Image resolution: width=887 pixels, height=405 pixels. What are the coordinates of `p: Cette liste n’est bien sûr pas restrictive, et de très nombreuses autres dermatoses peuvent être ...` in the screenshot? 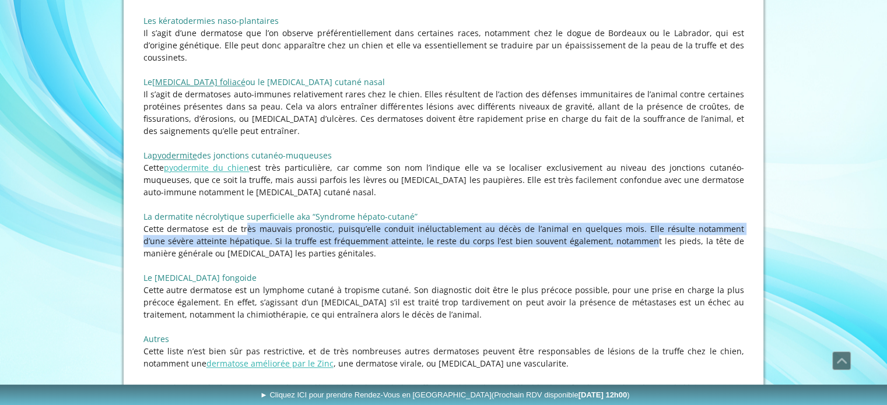 It's located at (444, 357).